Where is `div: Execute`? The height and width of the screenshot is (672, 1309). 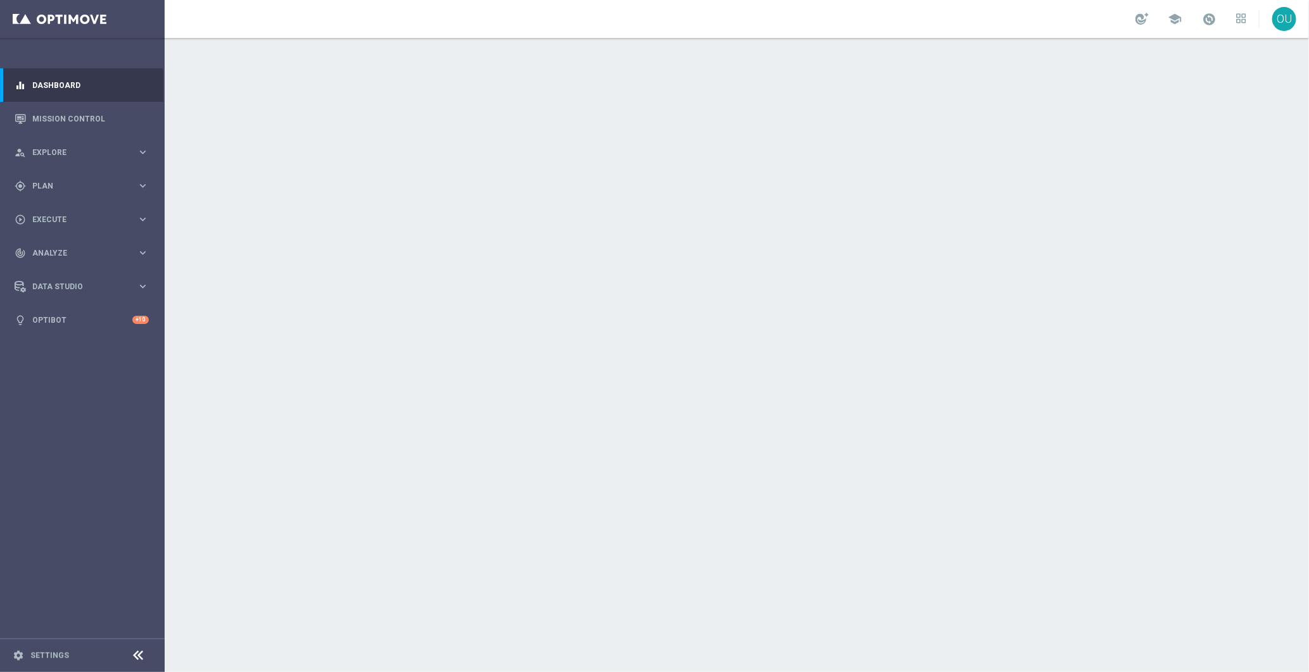
div: Execute is located at coordinates (75, 220).